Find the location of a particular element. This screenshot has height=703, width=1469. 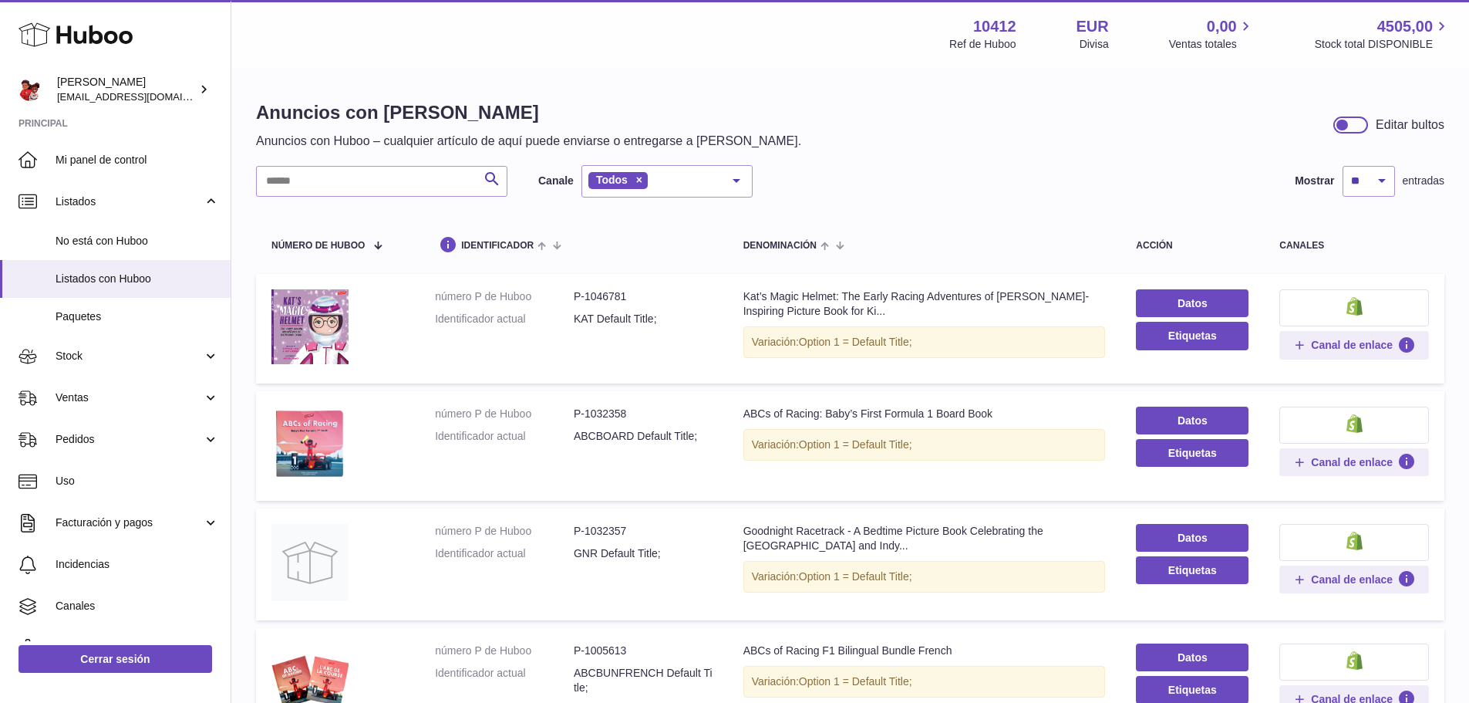

span: Canales is located at coordinates (137, 605).